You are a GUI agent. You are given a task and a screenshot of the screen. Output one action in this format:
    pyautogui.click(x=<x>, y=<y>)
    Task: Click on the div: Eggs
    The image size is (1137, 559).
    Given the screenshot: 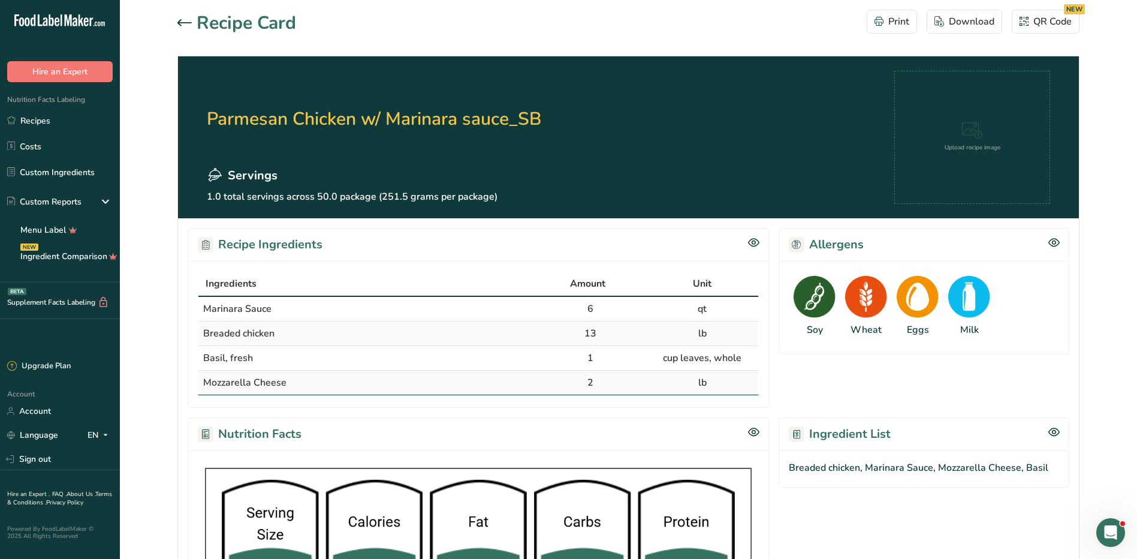 What is the action you would take?
    pyautogui.click(x=918, y=330)
    